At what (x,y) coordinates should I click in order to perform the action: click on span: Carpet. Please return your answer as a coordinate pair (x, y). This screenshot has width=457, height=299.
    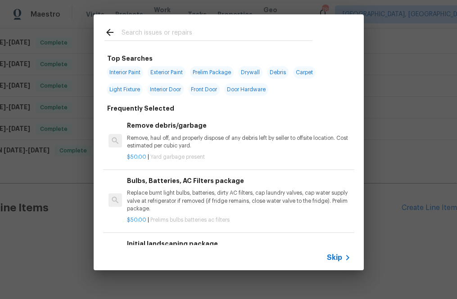
    Looking at the image, I should click on (304, 72).